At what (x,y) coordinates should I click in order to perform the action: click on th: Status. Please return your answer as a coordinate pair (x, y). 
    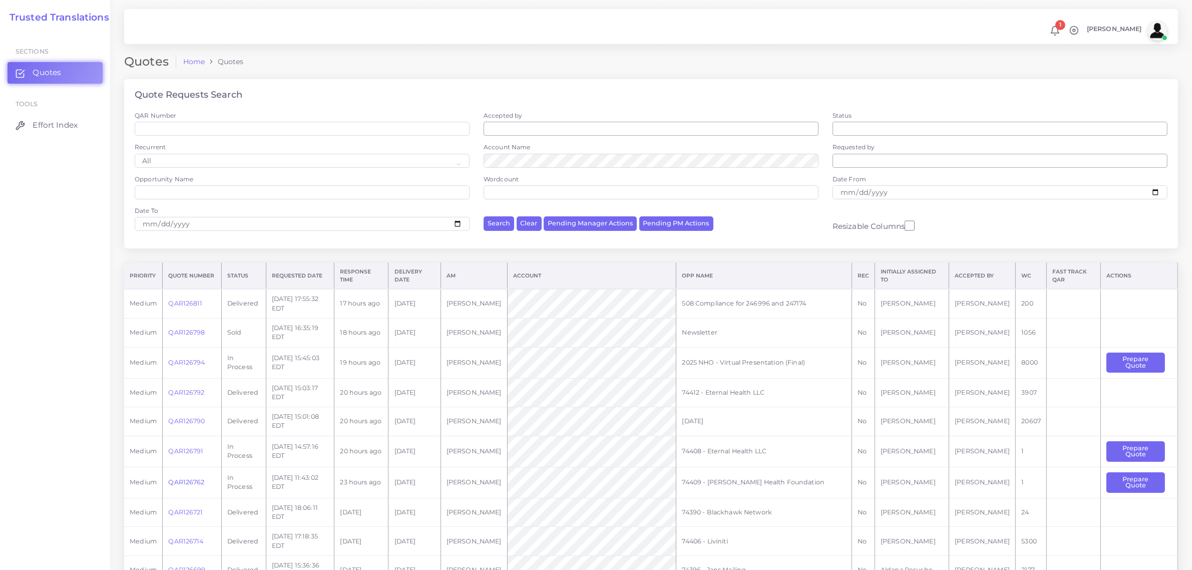
    Looking at the image, I should click on (243, 276).